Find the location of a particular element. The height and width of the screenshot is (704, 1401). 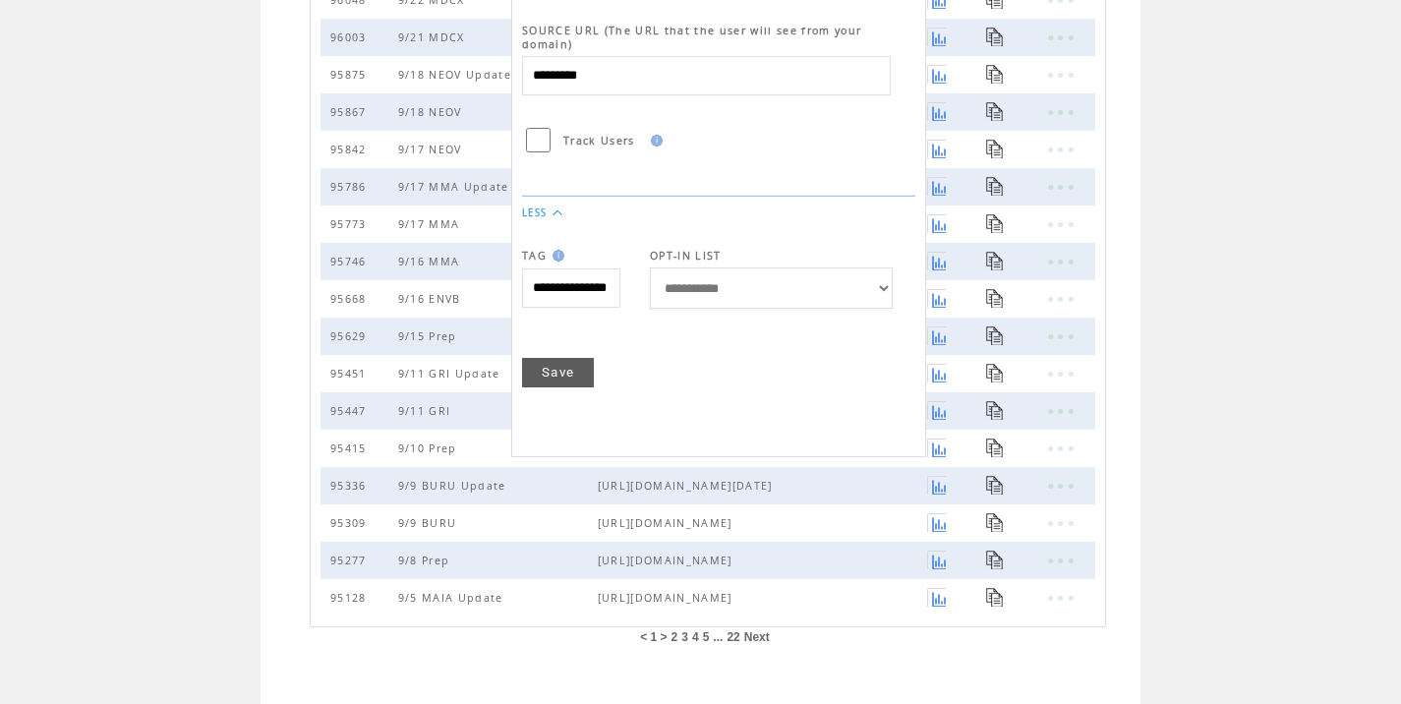

a: 5 is located at coordinates (706, 637).